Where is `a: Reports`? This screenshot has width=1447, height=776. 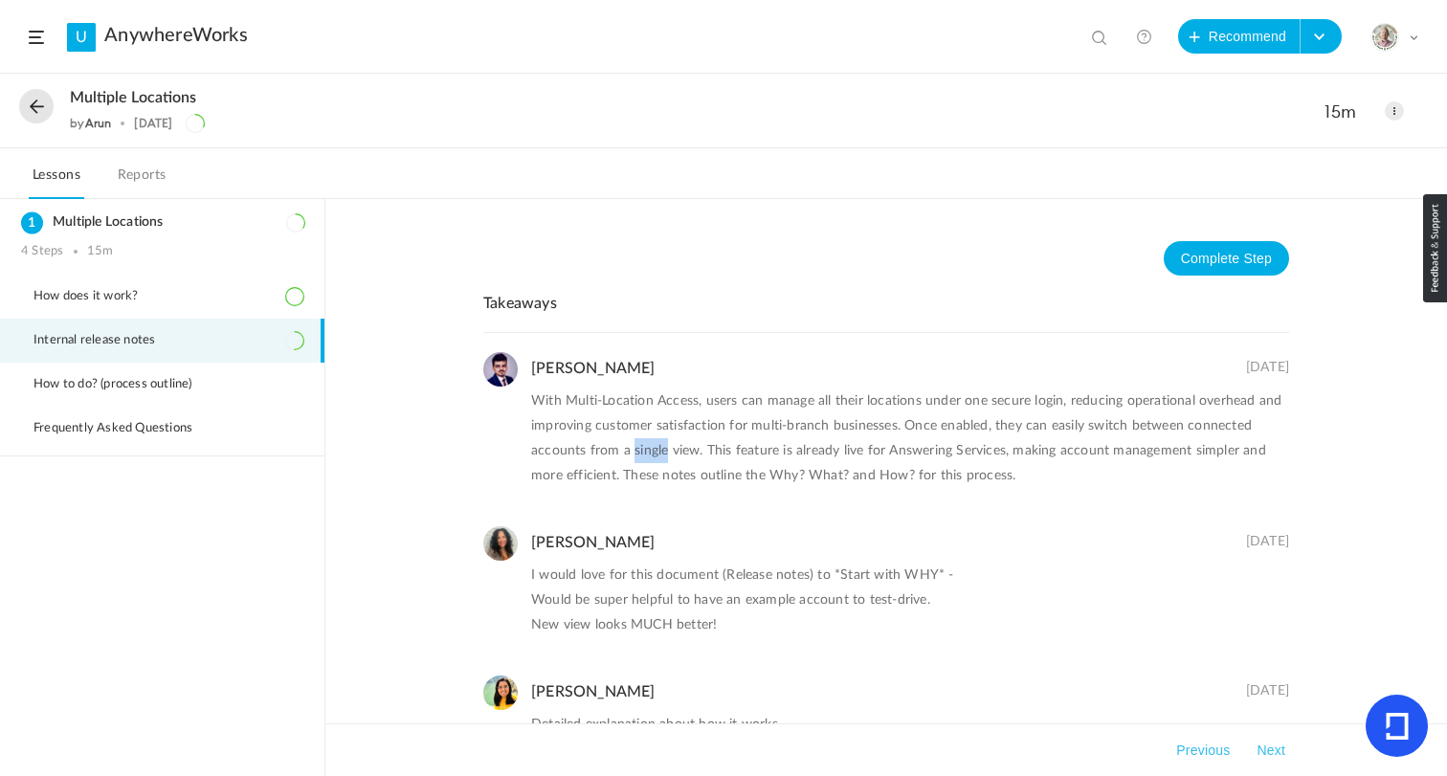
a: Reports is located at coordinates (142, 181).